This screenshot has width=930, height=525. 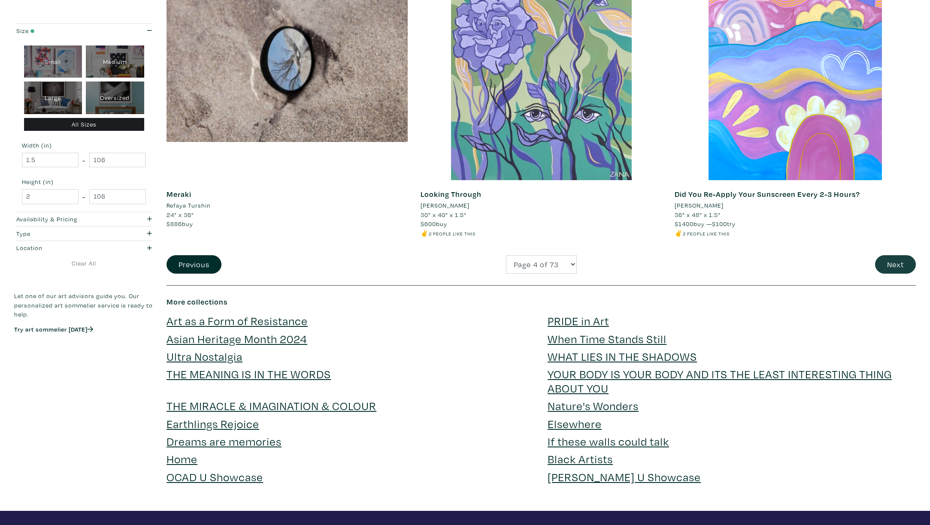 What do you see at coordinates (214, 477) in the screenshot?
I see `a: OCAD U Showcase` at bounding box center [214, 477].